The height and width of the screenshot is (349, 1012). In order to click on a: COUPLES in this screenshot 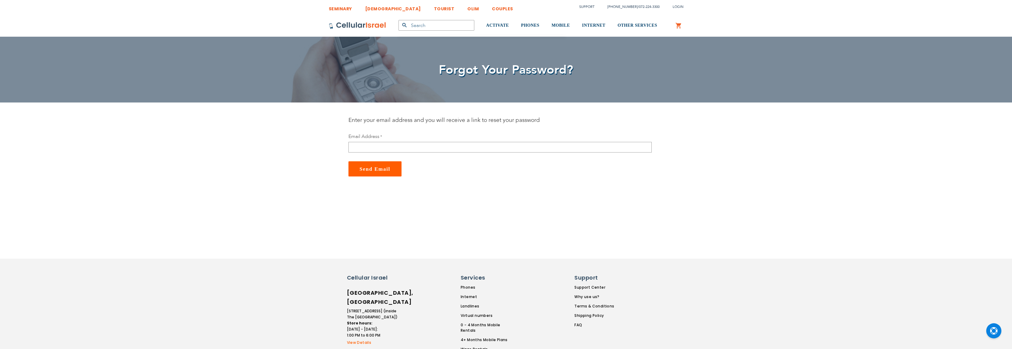, I will do `click(503, 7)`.